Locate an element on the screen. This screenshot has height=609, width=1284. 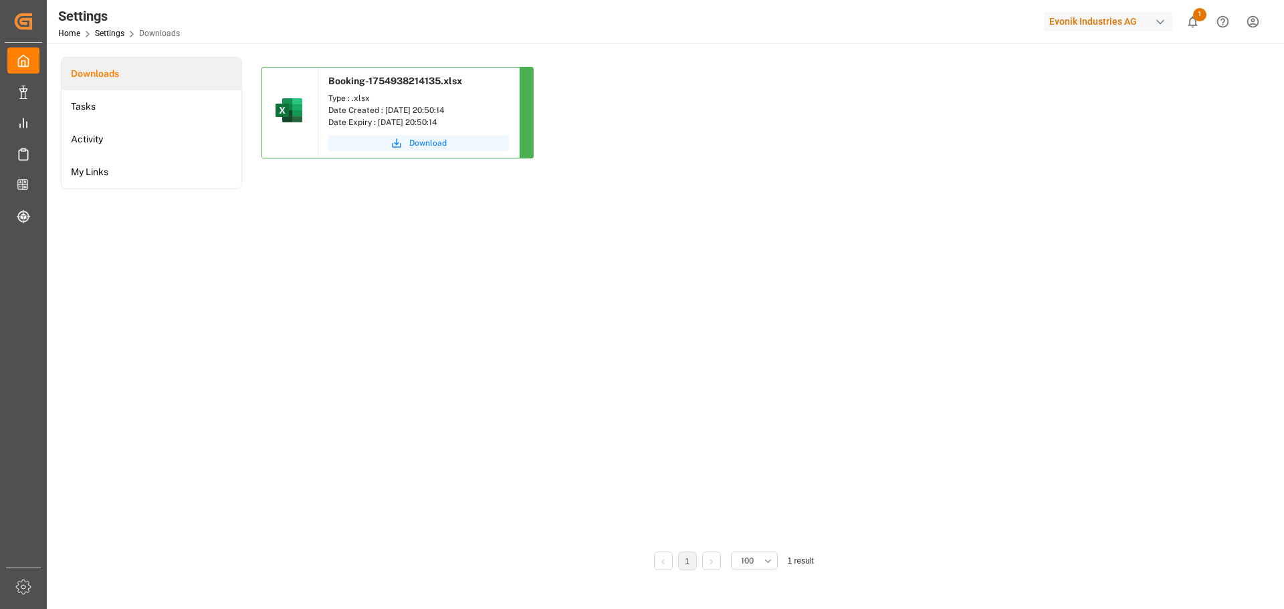
span: Booking-1754938214135.xlsx is located at coordinates (395, 81).